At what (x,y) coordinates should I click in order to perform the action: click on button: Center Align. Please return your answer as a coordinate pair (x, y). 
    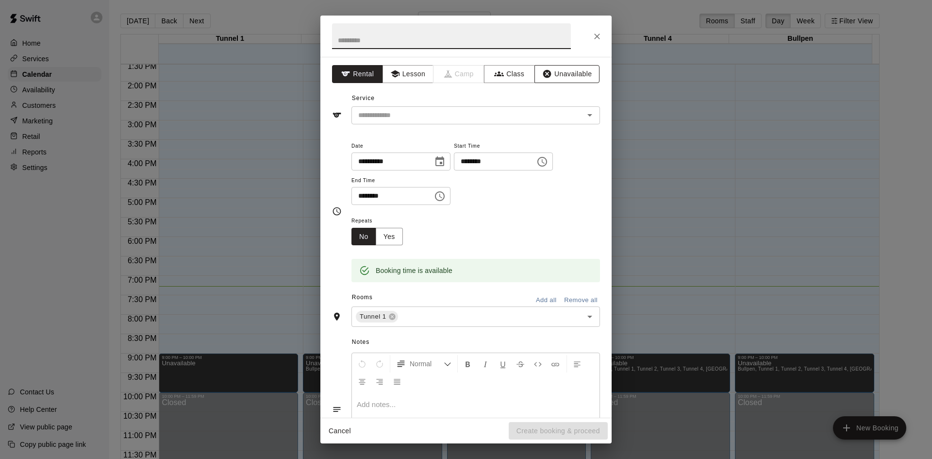
    Looking at the image, I should click on (362, 381).